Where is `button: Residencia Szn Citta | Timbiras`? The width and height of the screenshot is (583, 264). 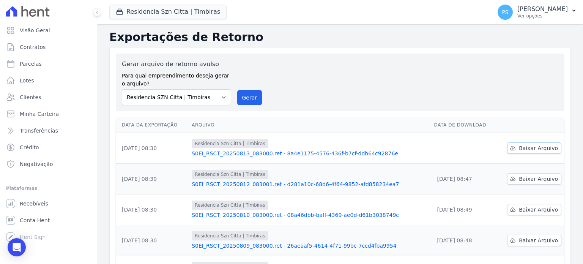 button: Residencia Szn Citta | Timbiras is located at coordinates (168, 12).